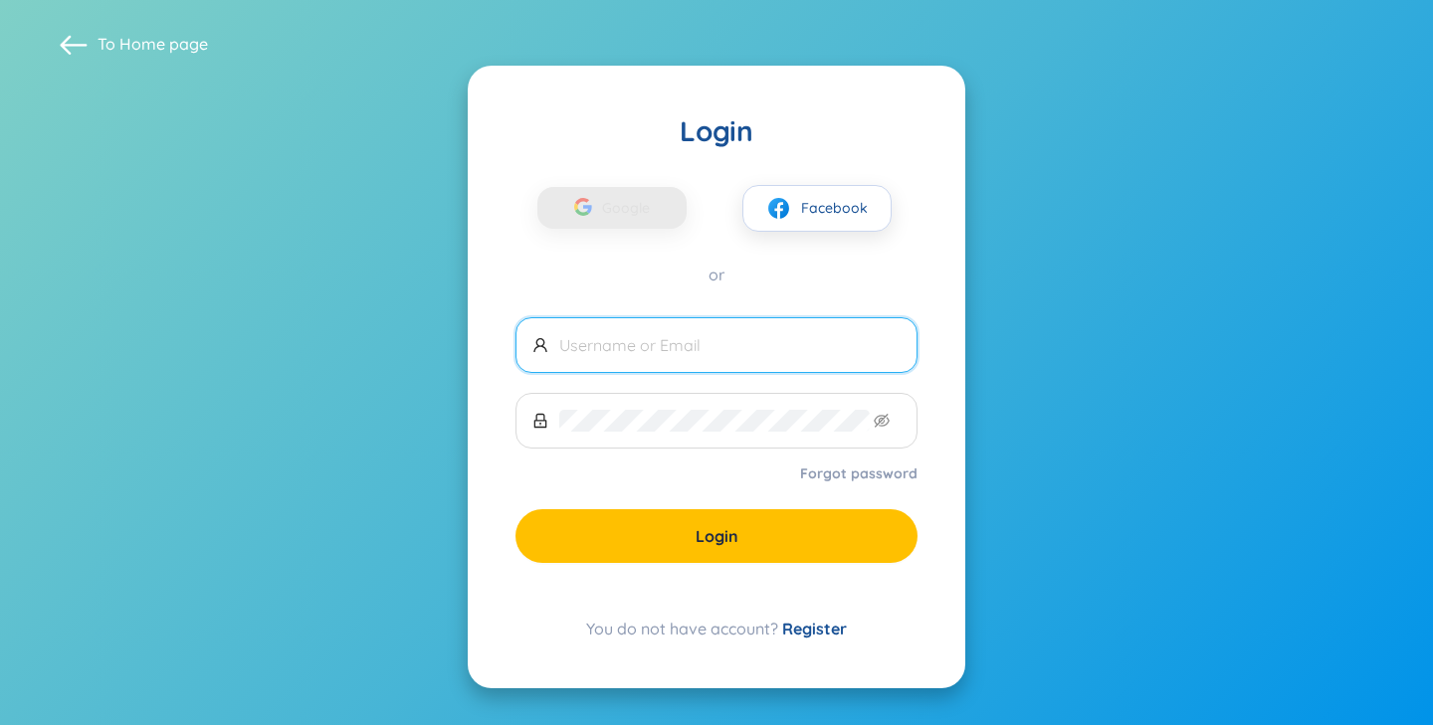 The image size is (1433, 725). I want to click on input: Username or Email, so click(729, 345).